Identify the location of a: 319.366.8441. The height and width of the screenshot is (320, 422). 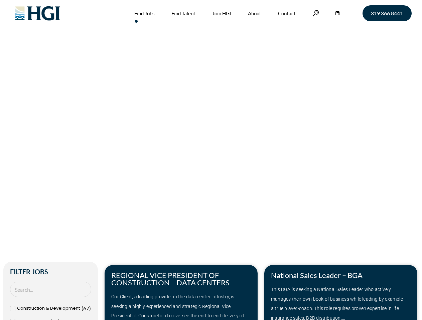
(387, 13).